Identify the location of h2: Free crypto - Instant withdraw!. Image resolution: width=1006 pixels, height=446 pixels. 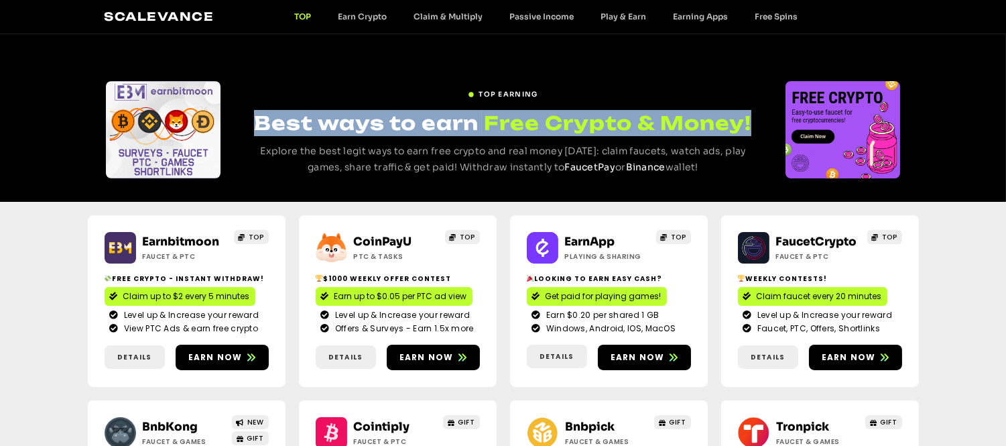
(186, 278).